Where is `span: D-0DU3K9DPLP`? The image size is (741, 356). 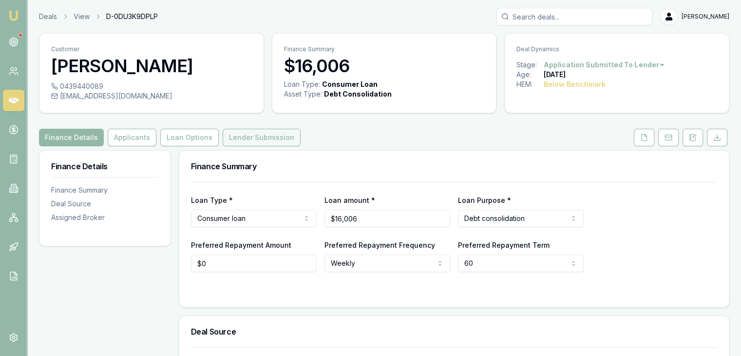
span: D-0DU3K9DPLP is located at coordinates (132, 17).